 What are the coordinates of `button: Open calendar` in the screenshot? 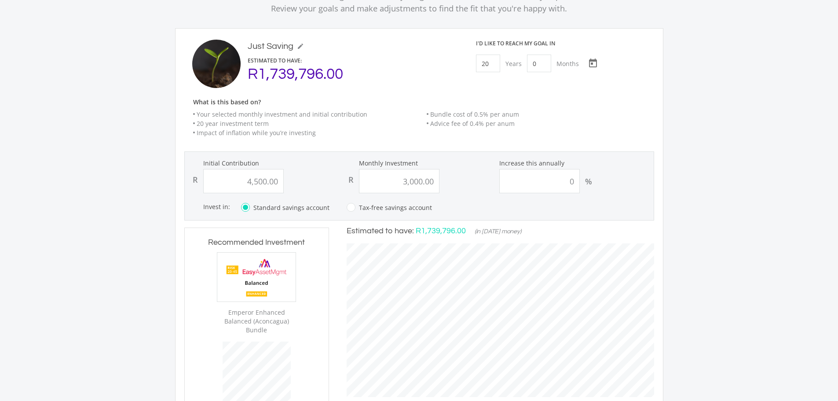 It's located at (593, 63).